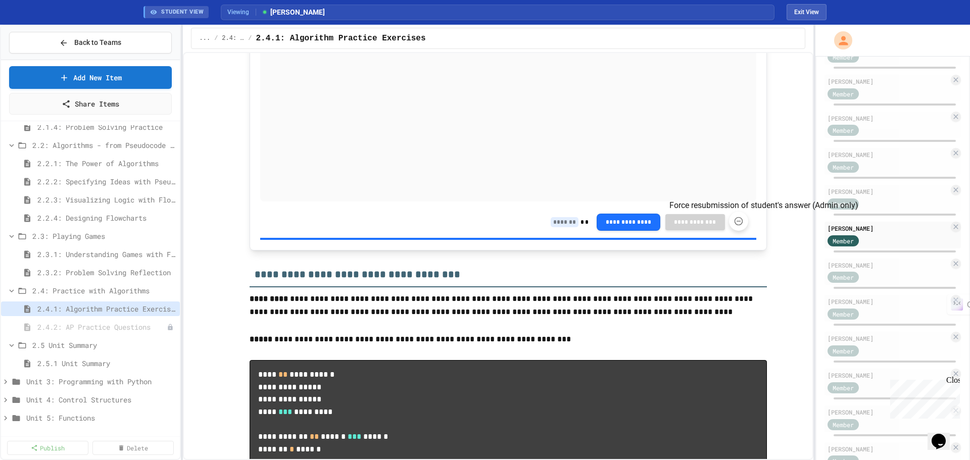 The image size is (970, 460). I want to click on div: Force resubmission of student's answer (Admin only), so click(764, 206).